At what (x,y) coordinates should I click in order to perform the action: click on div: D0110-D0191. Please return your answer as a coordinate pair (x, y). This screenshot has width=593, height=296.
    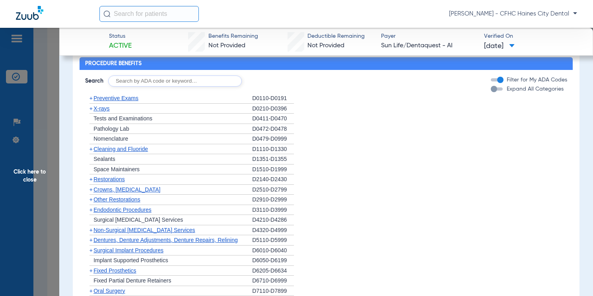
    Looking at the image, I should click on (273, 99).